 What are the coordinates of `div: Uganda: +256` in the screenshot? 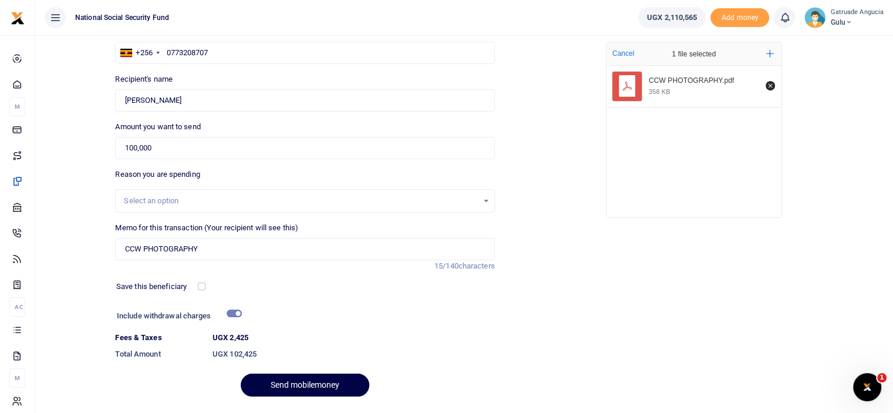 It's located at (139, 53).